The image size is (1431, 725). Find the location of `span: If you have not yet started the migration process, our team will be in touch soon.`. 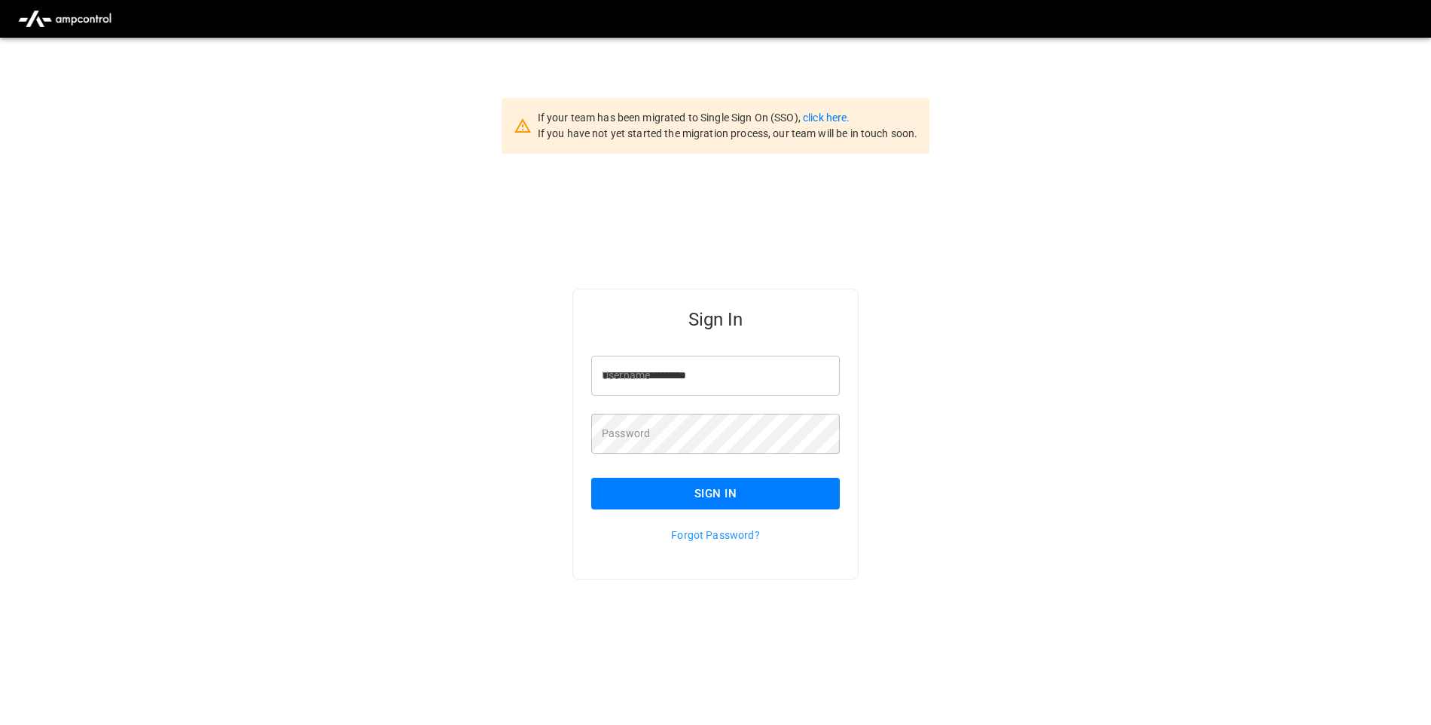

span: If you have not yet started the migration process, our team will be in touch soon. is located at coordinates (728, 133).